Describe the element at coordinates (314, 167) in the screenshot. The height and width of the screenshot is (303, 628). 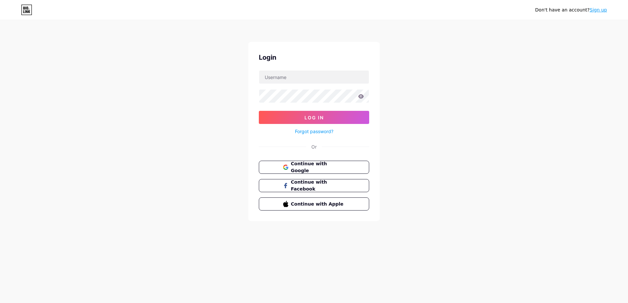
I see `button: Continue with Google` at that location.